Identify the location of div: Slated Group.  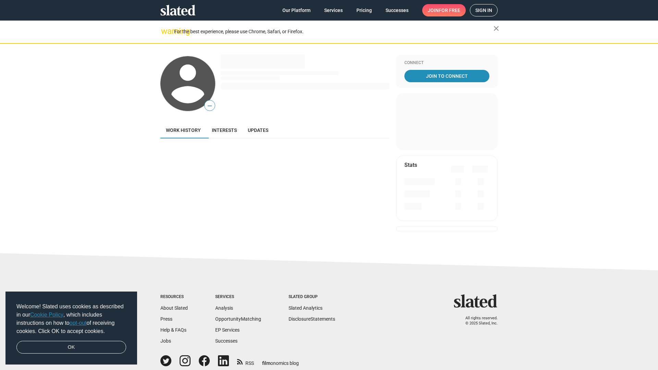
(312, 297).